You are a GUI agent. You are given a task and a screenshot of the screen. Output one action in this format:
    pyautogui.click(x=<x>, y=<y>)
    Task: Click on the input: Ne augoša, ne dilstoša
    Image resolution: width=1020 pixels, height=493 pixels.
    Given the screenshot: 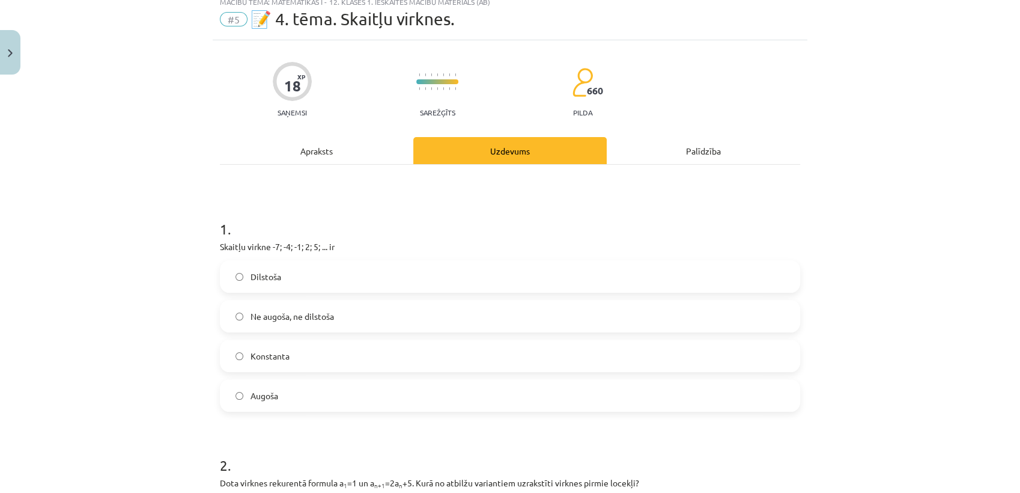 What is the action you would take?
    pyautogui.click(x=239, y=316)
    